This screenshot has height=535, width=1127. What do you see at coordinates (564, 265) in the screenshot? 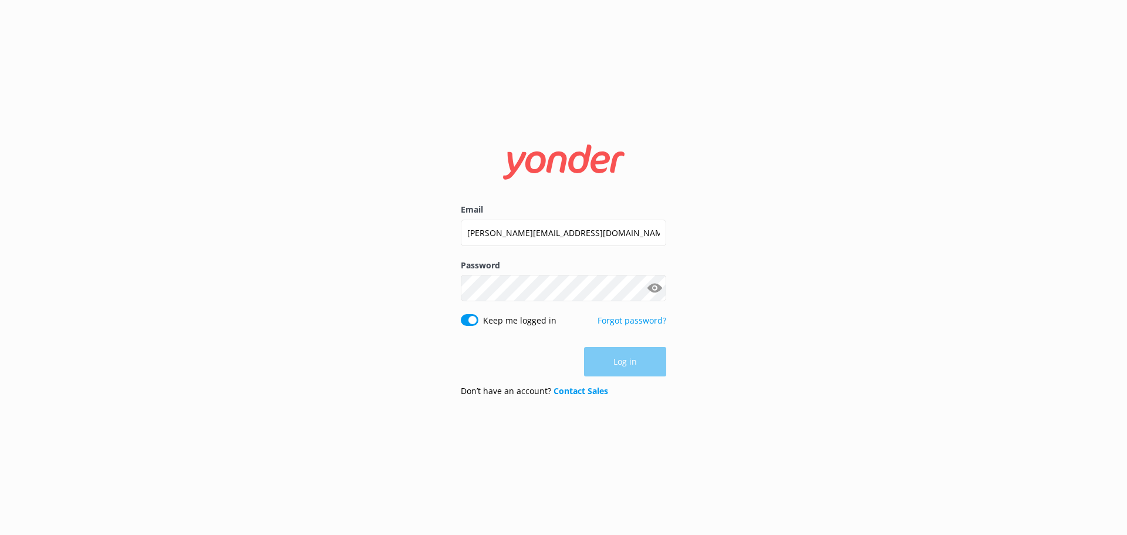
I see `label: Password` at bounding box center [564, 265].